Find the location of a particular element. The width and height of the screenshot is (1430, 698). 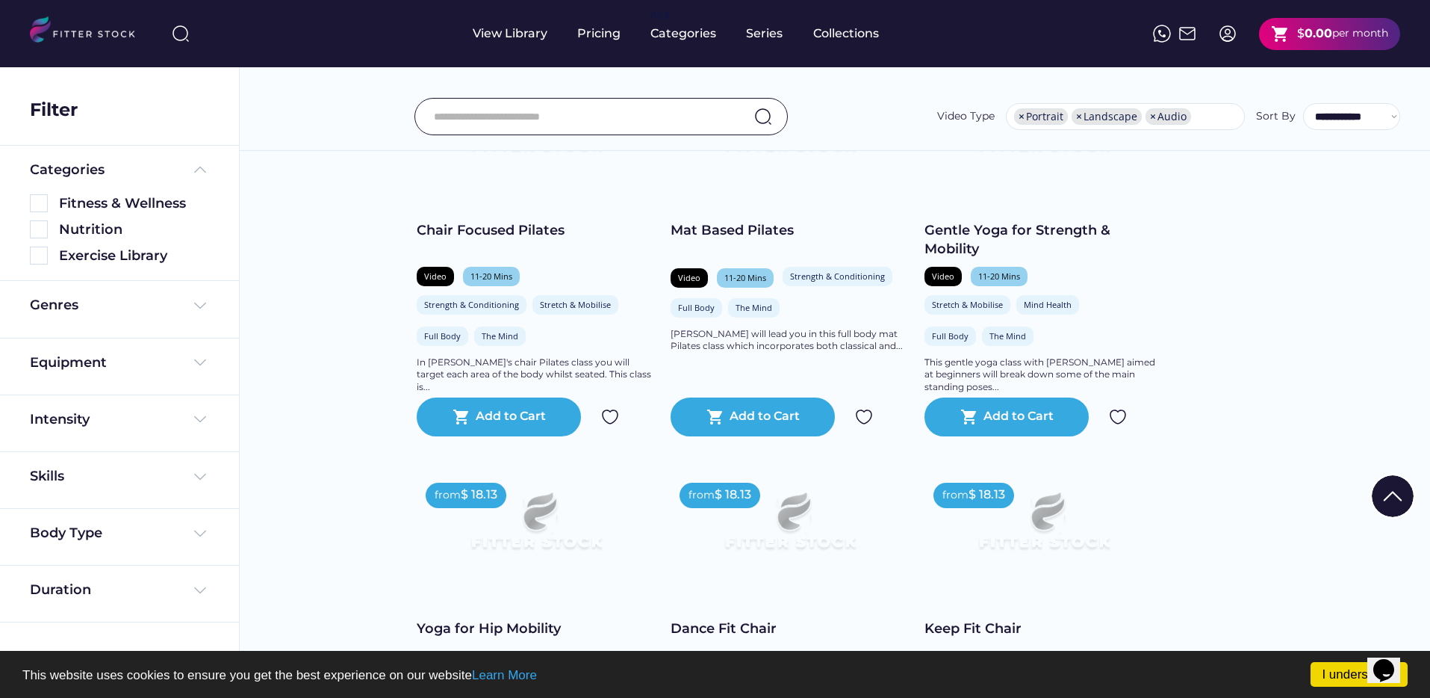

div: Gentle Yoga for Strength & Mobility is located at coordinates (1044, 240).